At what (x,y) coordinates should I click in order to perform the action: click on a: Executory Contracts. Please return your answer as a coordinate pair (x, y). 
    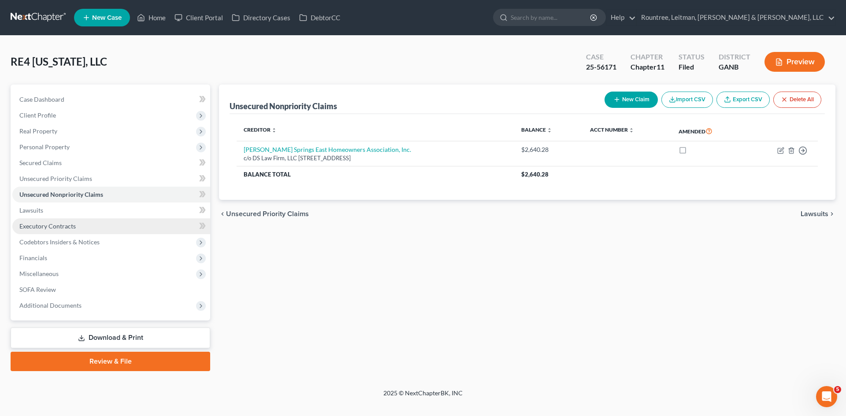
    Looking at the image, I should click on (111, 226).